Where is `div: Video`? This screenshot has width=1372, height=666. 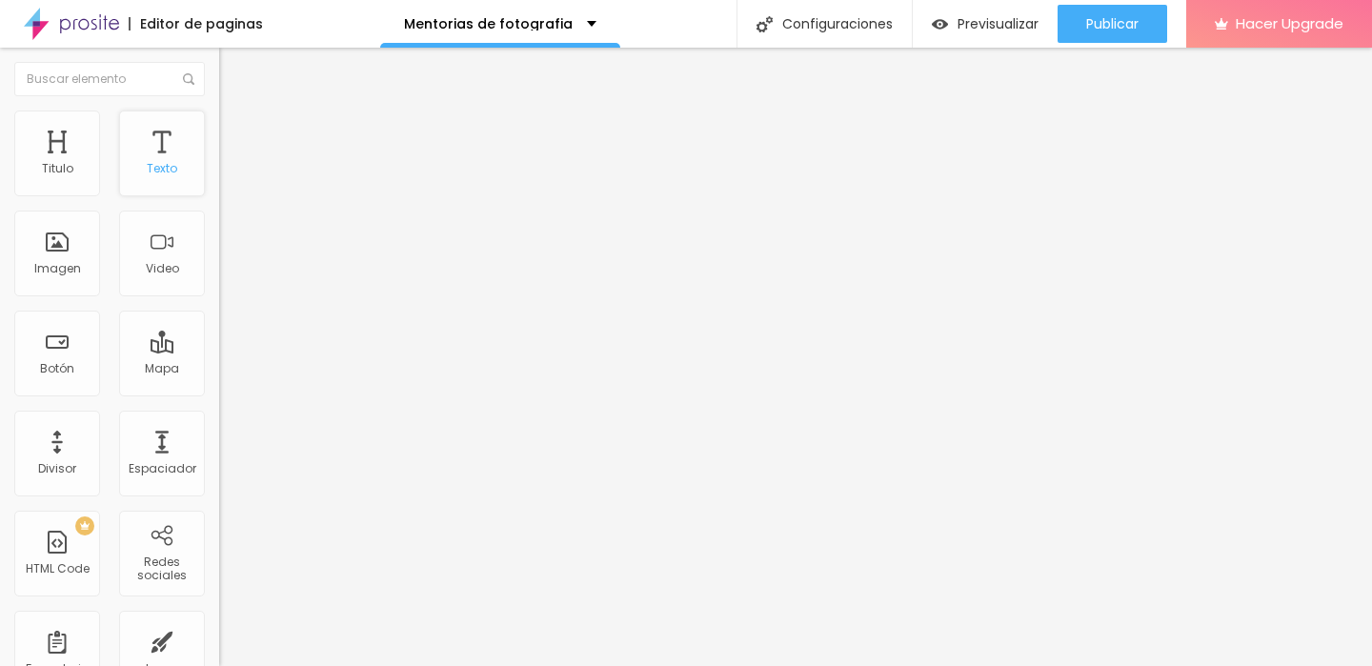
div: Video is located at coordinates (162, 269).